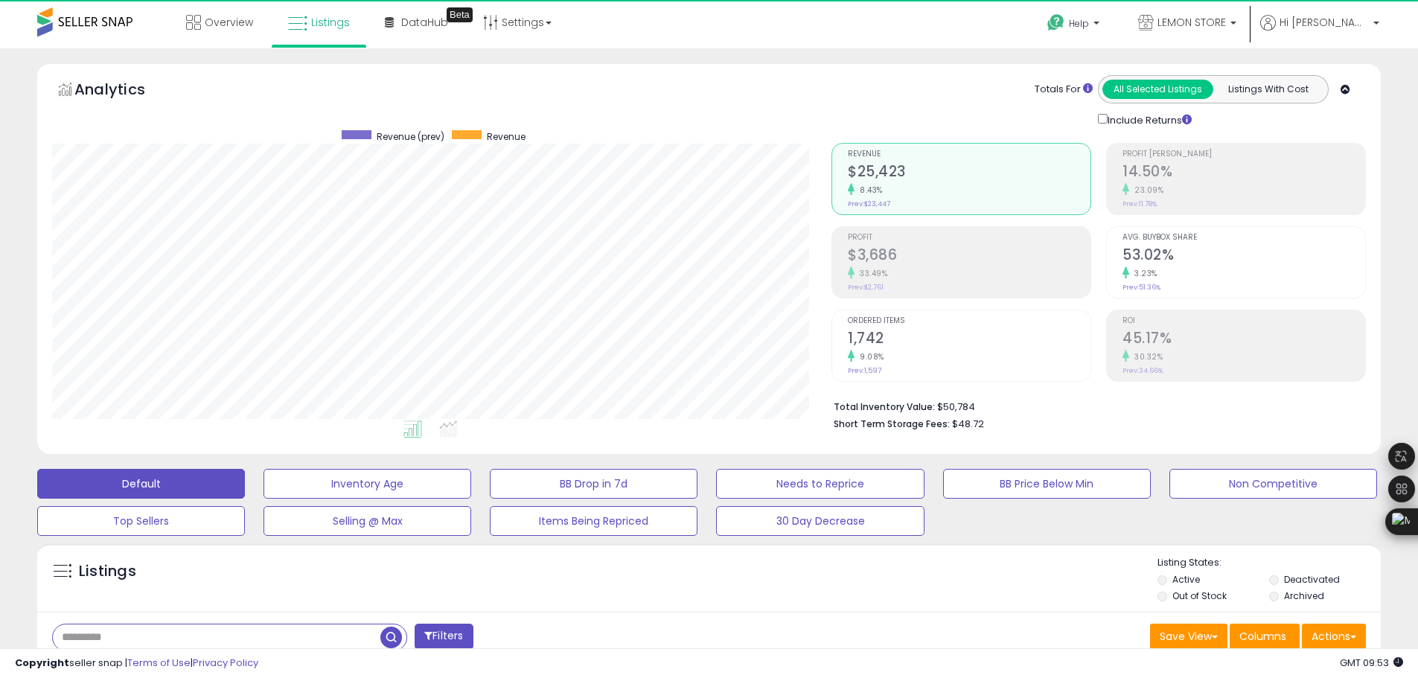 This screenshot has height=678, width=1418. I want to click on a: Terms of Use, so click(159, 663).